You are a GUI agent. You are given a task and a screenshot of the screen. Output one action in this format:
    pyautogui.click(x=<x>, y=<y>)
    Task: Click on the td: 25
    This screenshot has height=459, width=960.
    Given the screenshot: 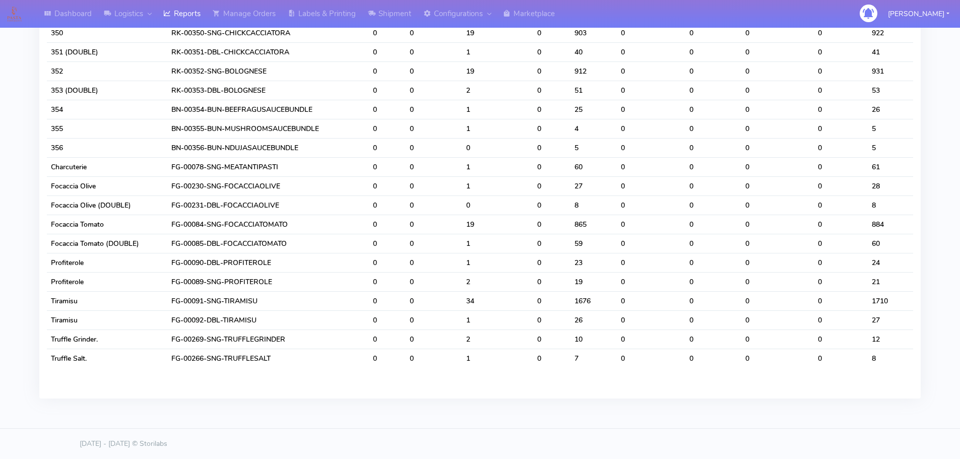 What is the action you would take?
    pyautogui.click(x=593, y=109)
    